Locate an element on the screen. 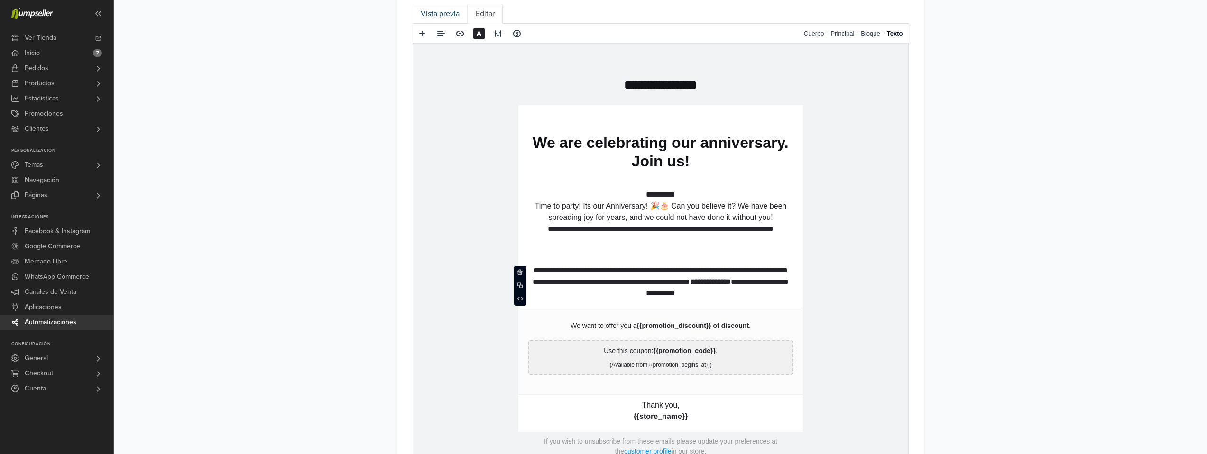 Image resolution: width=1207 pixels, height=454 pixels. a: Bloque is located at coordinates (874, 33).